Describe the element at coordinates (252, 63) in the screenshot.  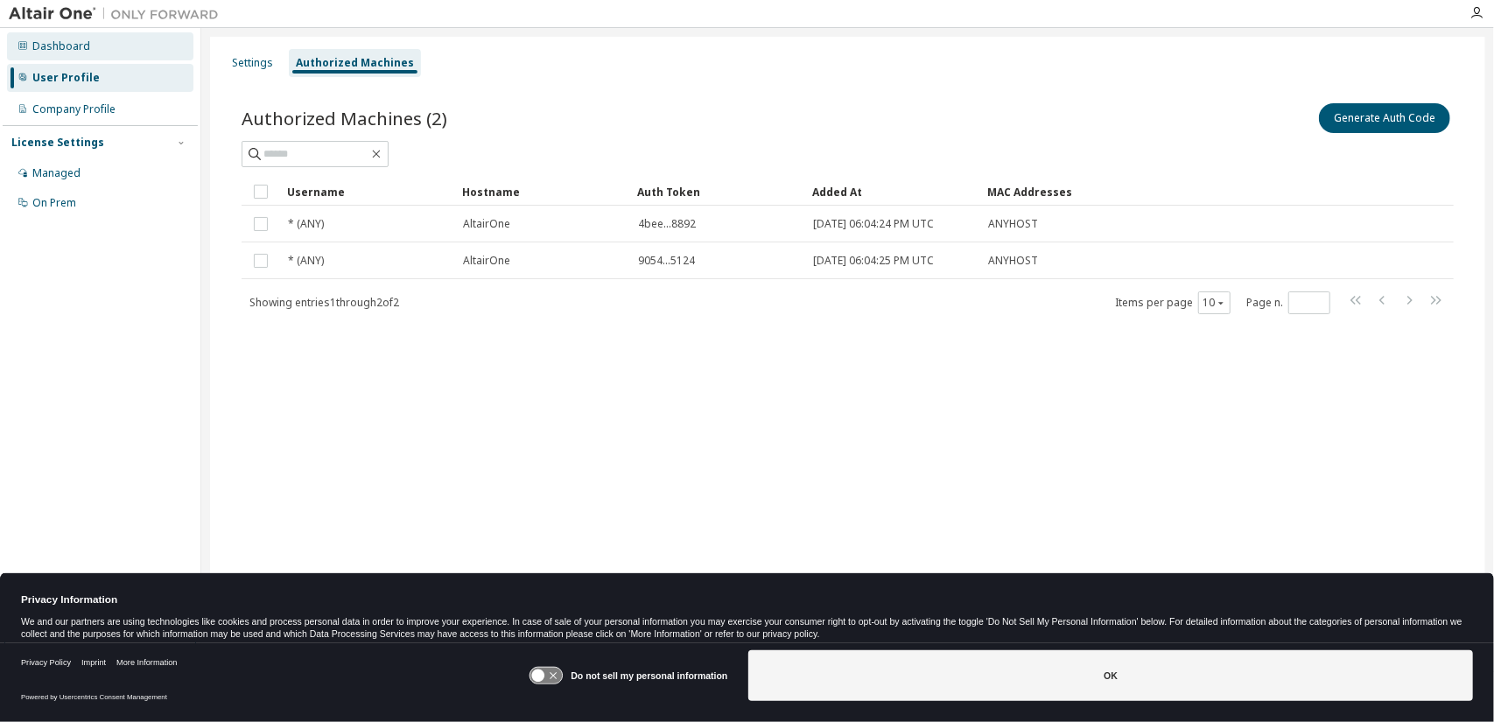
I see `div: Settings` at that location.